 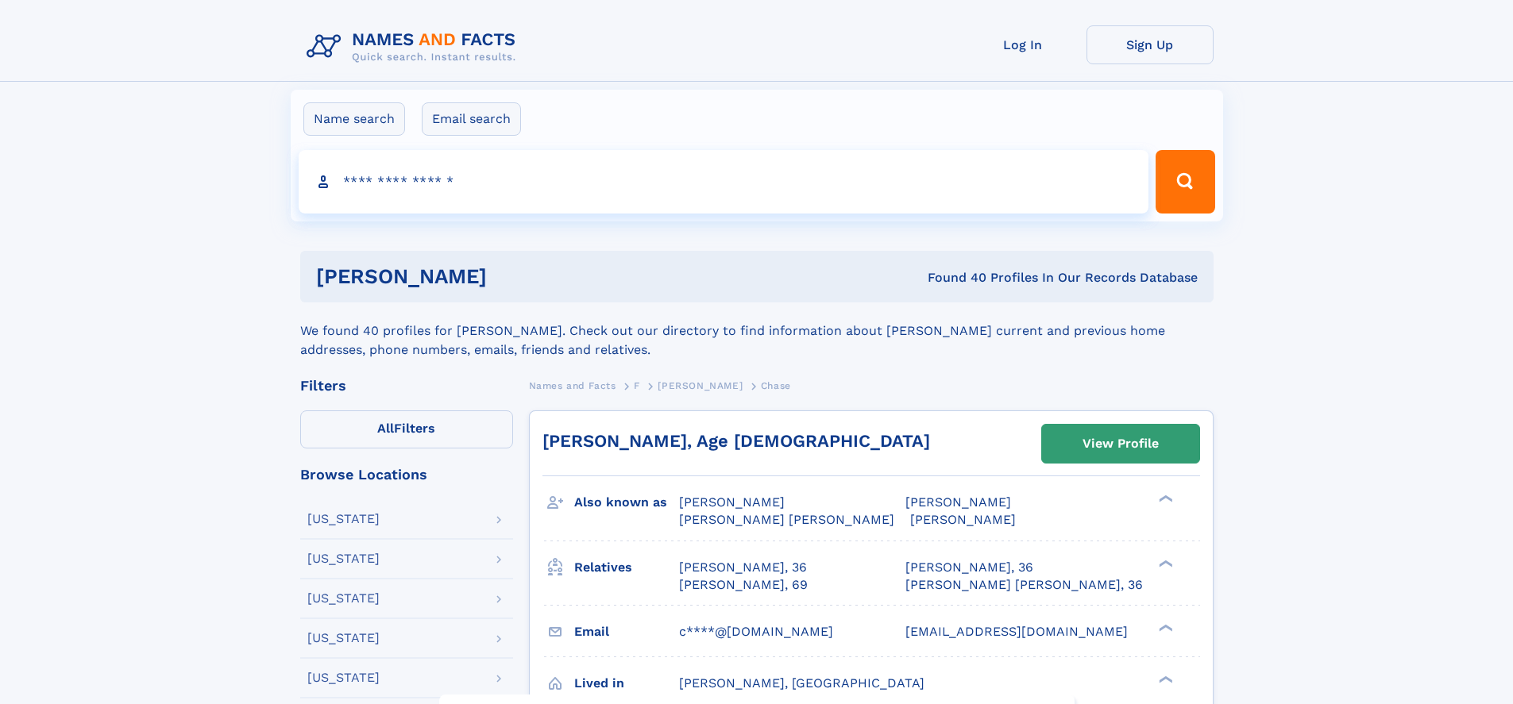 I want to click on h3: Relatives, so click(x=627, y=568).